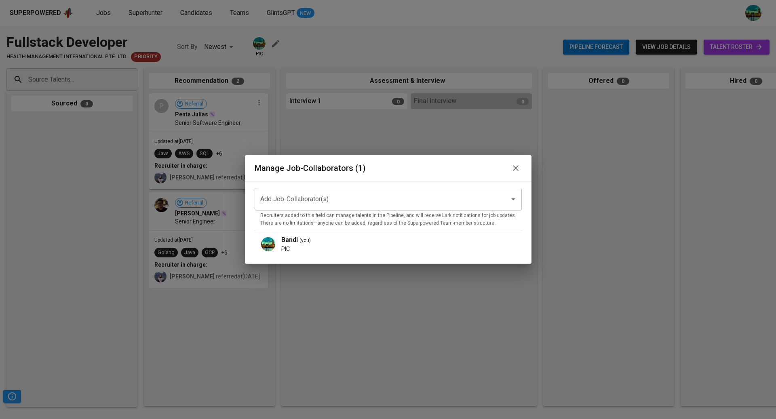  I want to click on p: PIC, so click(401, 249).